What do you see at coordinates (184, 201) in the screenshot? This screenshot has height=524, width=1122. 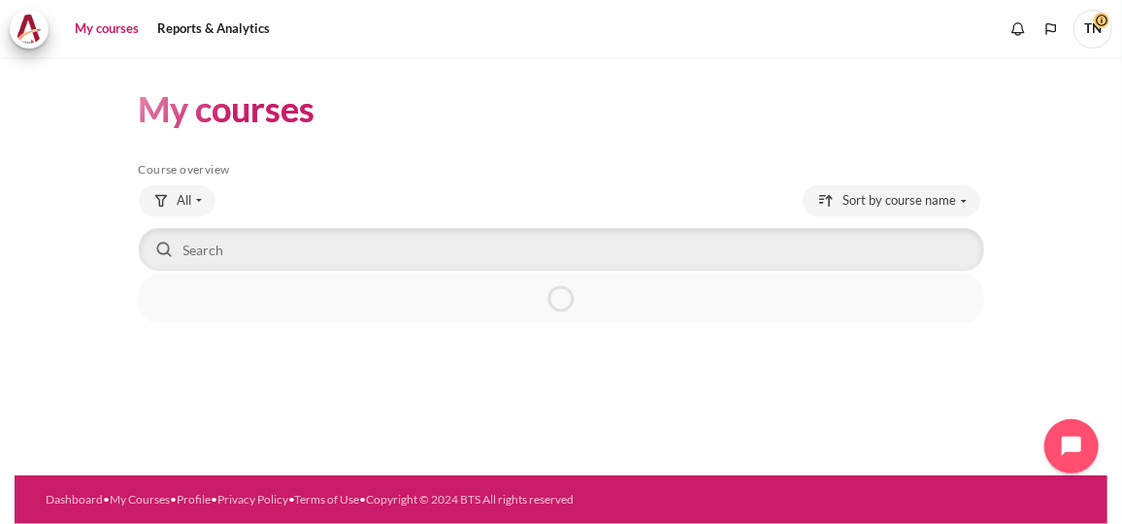 I see `span: All` at bounding box center [184, 201].